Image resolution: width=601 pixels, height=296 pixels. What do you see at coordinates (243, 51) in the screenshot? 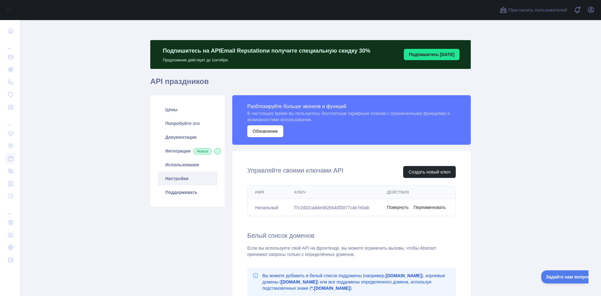
I see `font: Email Reputation` at bounding box center [243, 51].